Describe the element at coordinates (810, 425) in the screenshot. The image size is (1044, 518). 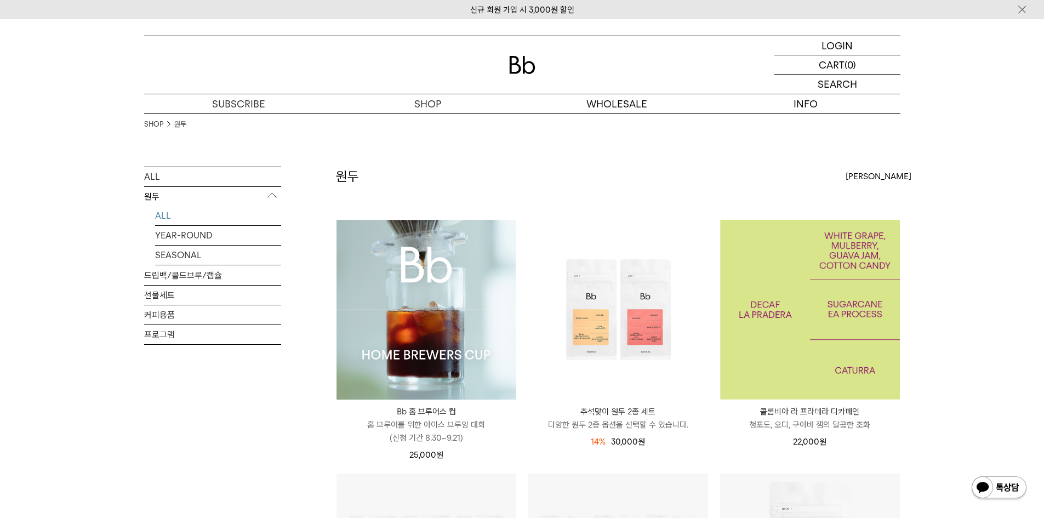
I see `p: 청포도, 오디, 구아바 잼의 달콤한 조화` at that location.